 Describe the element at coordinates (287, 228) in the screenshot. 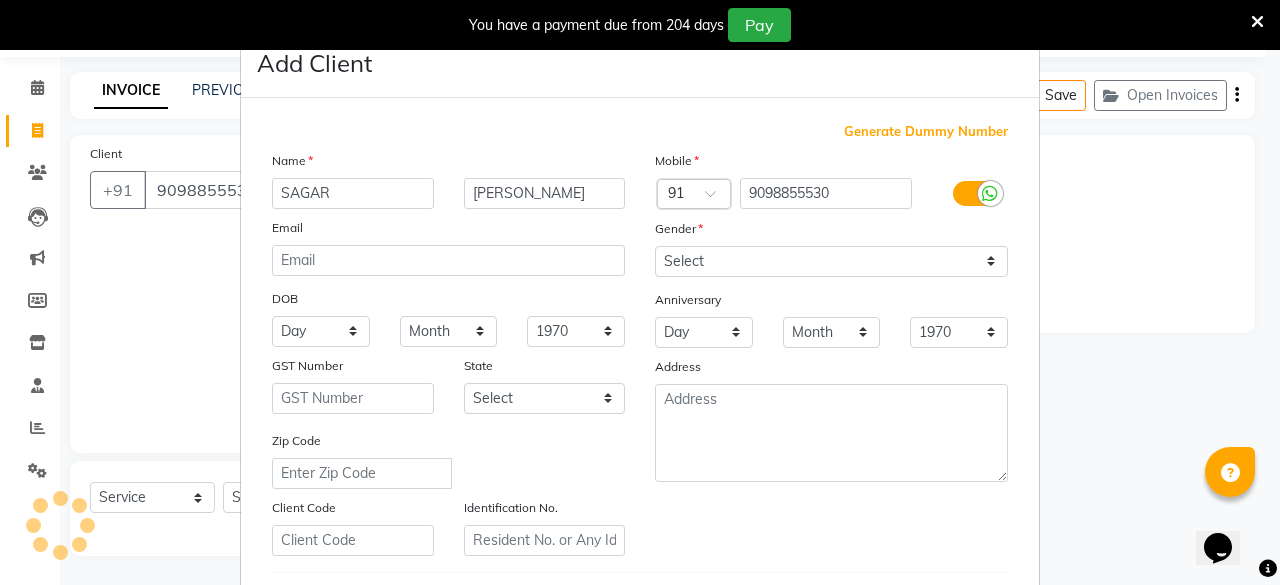

I see `label: Email` at that location.